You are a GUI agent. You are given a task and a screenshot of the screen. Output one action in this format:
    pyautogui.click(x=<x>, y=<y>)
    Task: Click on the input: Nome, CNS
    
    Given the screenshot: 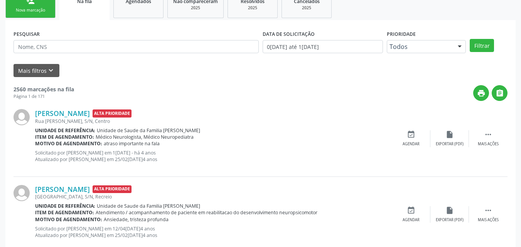 What is the action you would take?
    pyautogui.click(x=136, y=47)
    